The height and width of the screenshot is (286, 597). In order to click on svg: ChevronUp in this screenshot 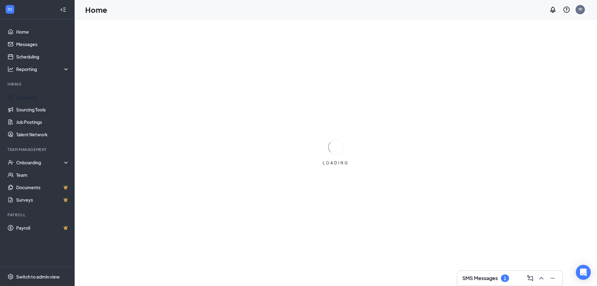, I will do `click(541, 278)`.